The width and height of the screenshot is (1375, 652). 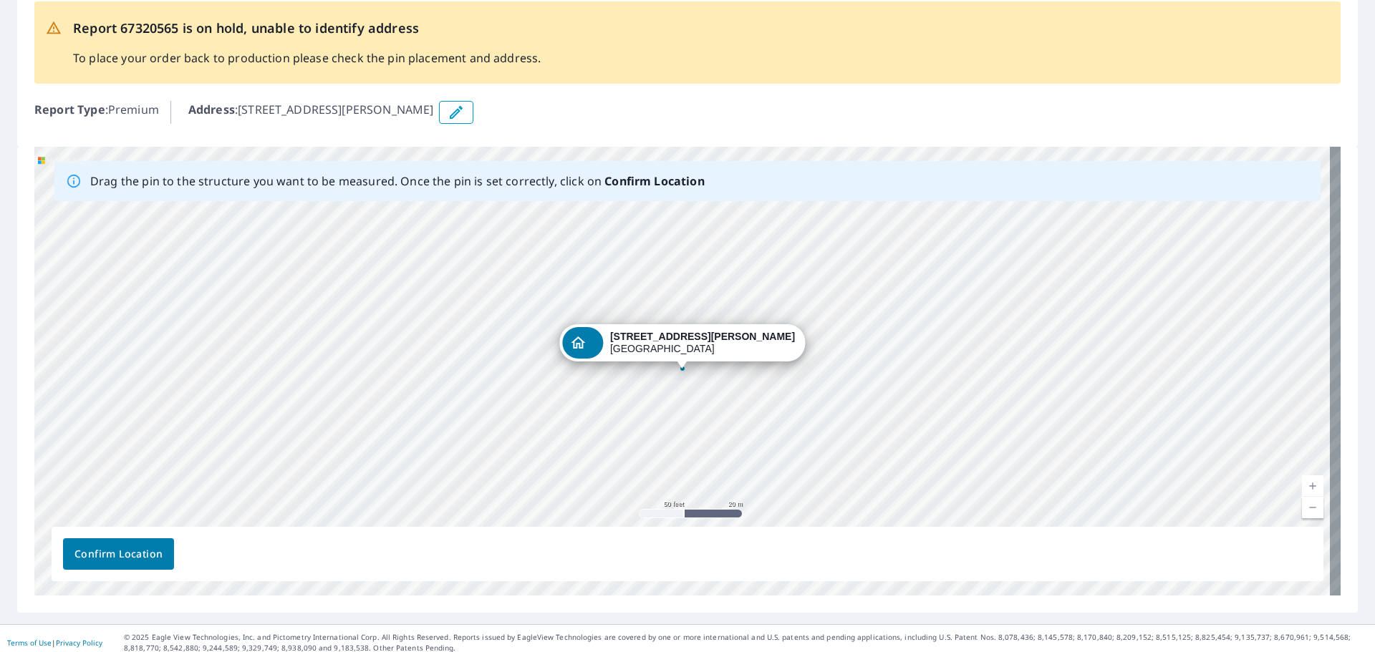 I want to click on b: Confirm Location, so click(x=654, y=181).